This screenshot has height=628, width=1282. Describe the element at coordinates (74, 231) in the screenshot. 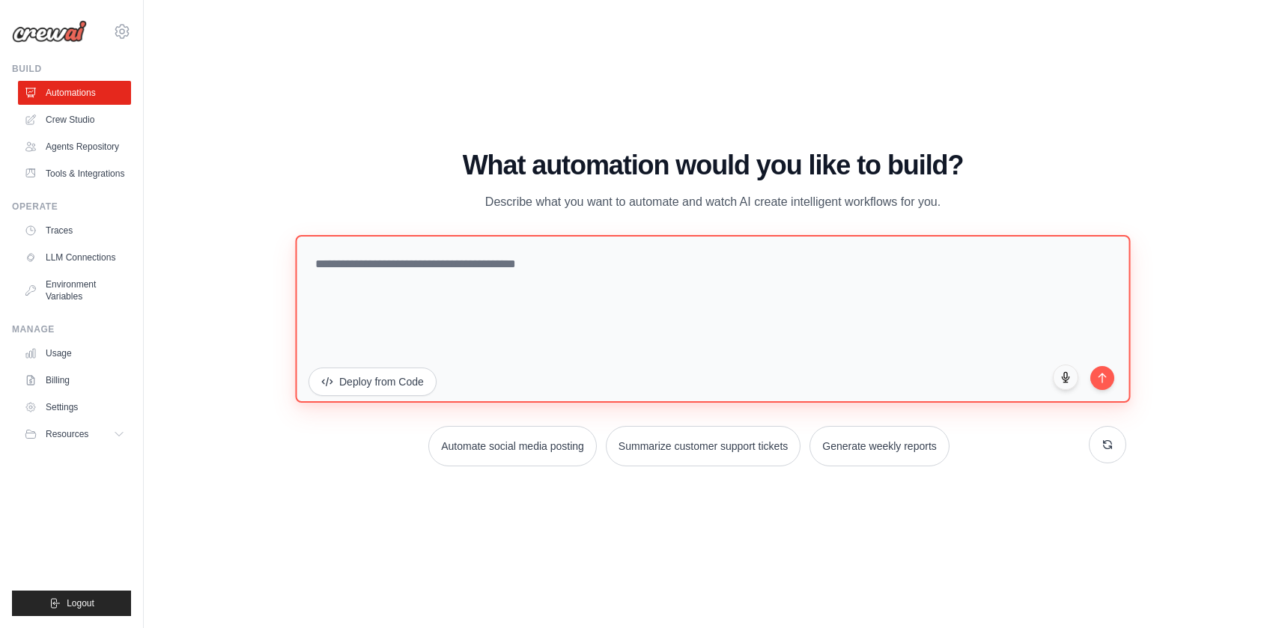

I see `a: Traces` at that location.